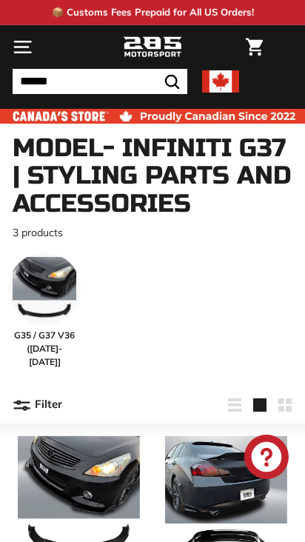  Describe the element at coordinates (153, 232) in the screenshot. I see `p: 3 products` at that location.